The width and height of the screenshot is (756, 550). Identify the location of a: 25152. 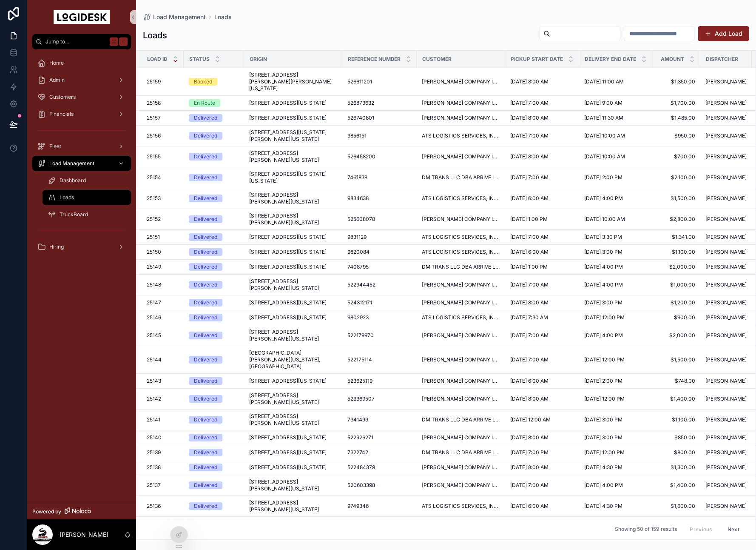
(163, 219).